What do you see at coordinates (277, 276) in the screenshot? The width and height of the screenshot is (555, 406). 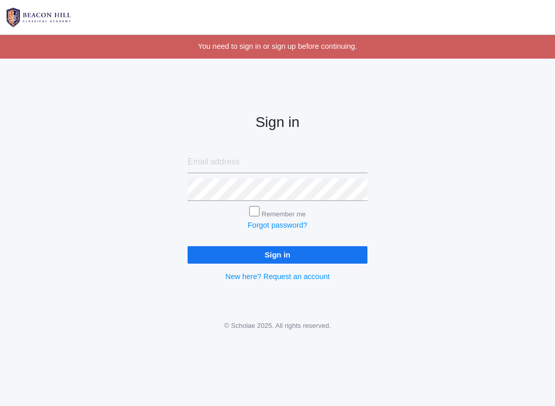 I see `a: New here? Request an account` at bounding box center [277, 276].